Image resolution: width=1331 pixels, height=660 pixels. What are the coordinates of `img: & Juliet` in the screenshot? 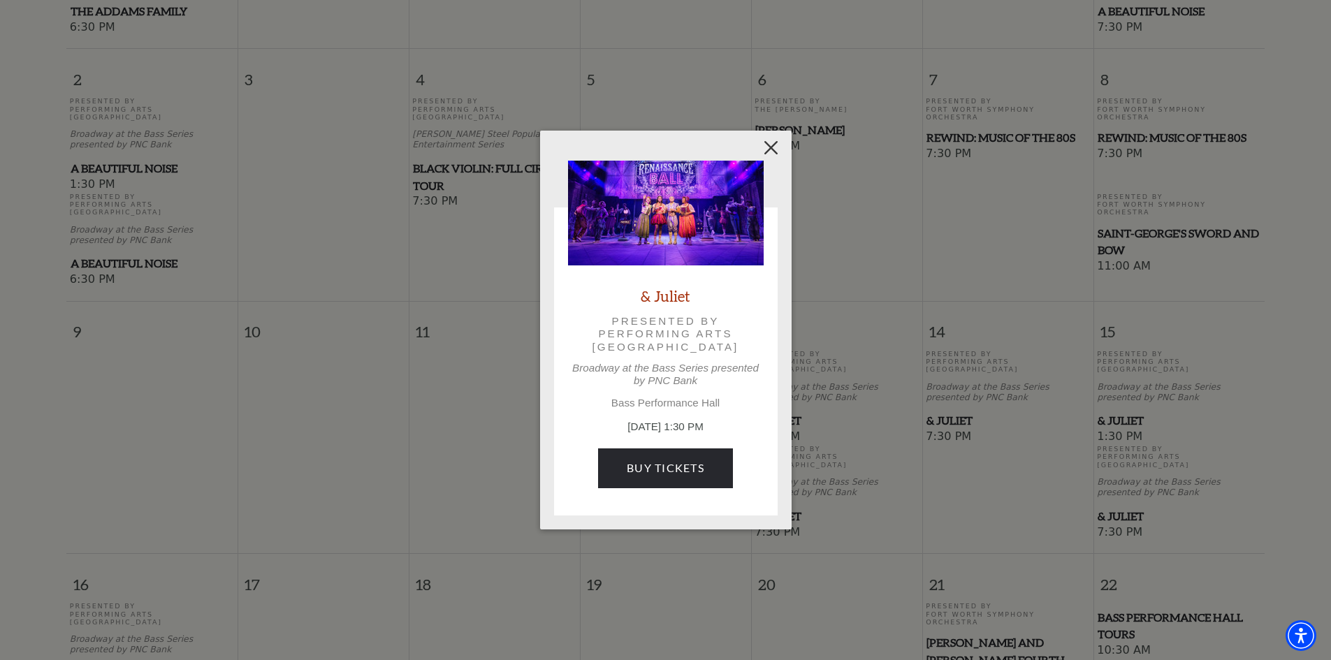 It's located at (666, 213).